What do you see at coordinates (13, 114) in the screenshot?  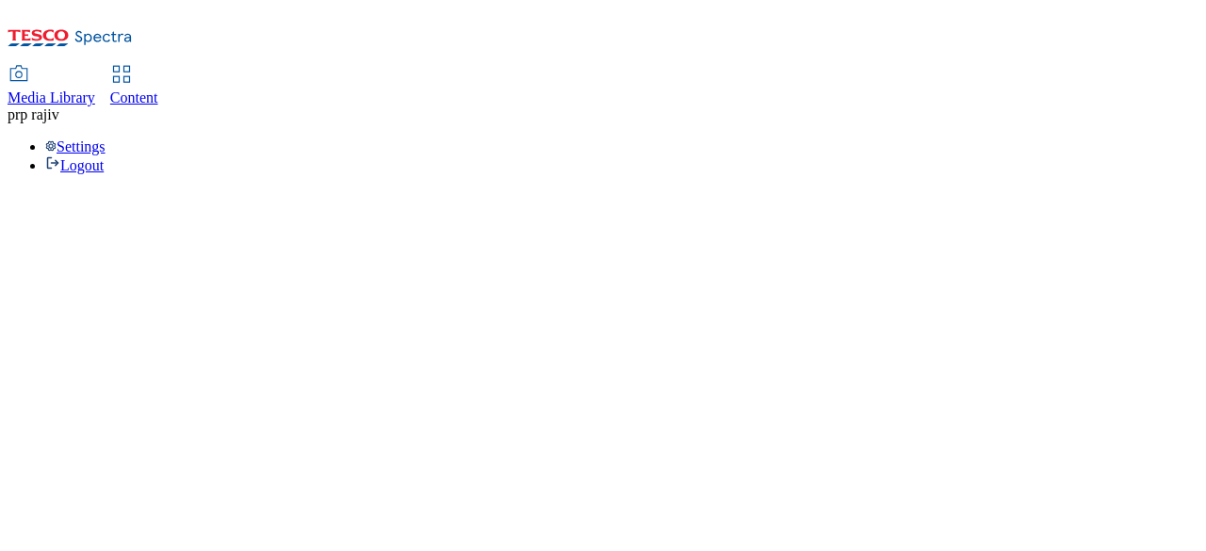 I see `span: pr` at bounding box center [13, 114].